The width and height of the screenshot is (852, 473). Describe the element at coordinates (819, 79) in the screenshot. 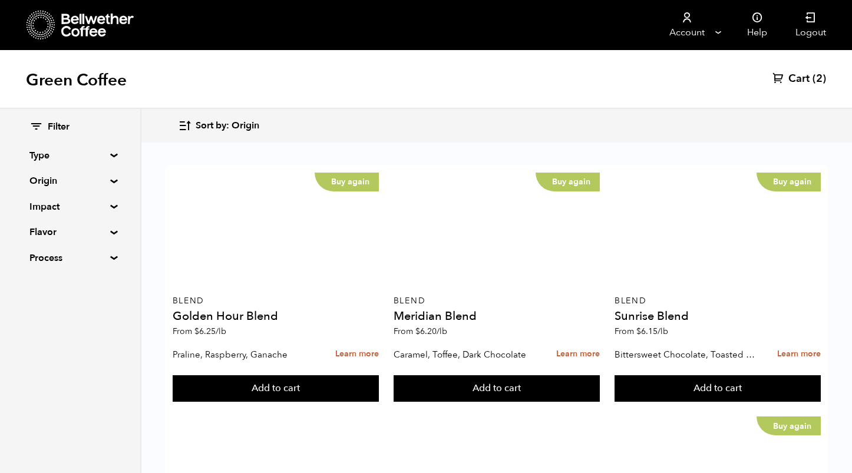

I see `span: (2)` at that location.